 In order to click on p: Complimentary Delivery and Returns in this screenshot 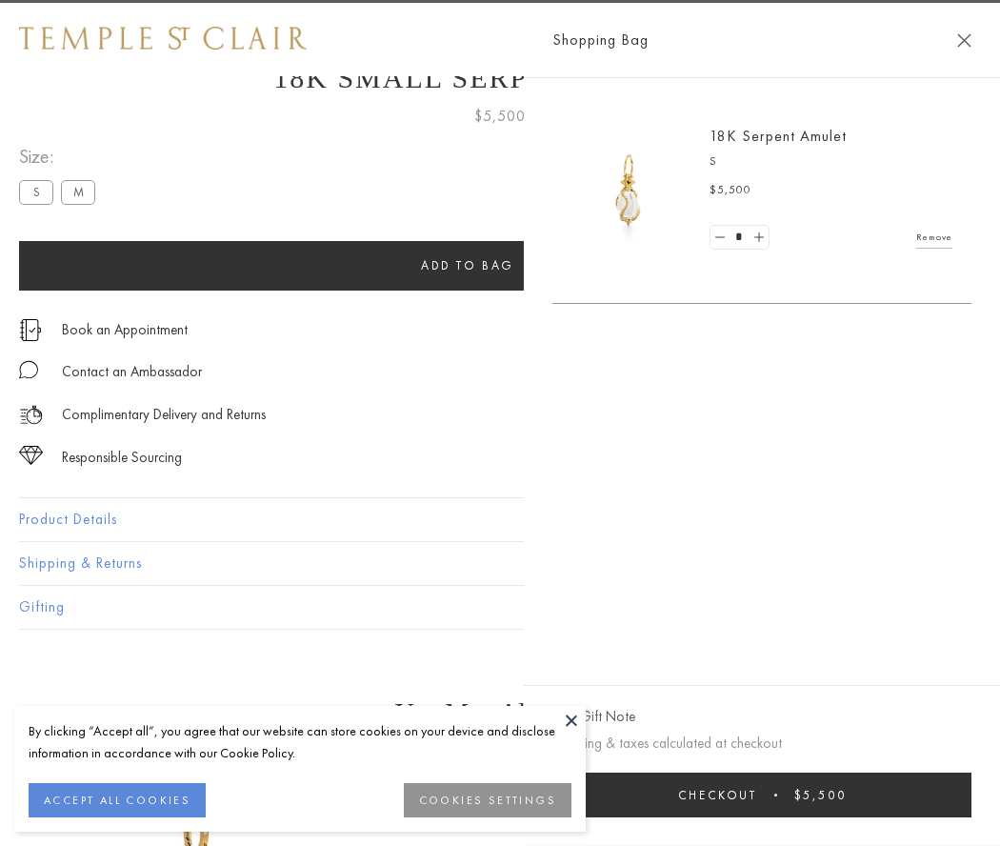, I will do `click(164, 414)`.